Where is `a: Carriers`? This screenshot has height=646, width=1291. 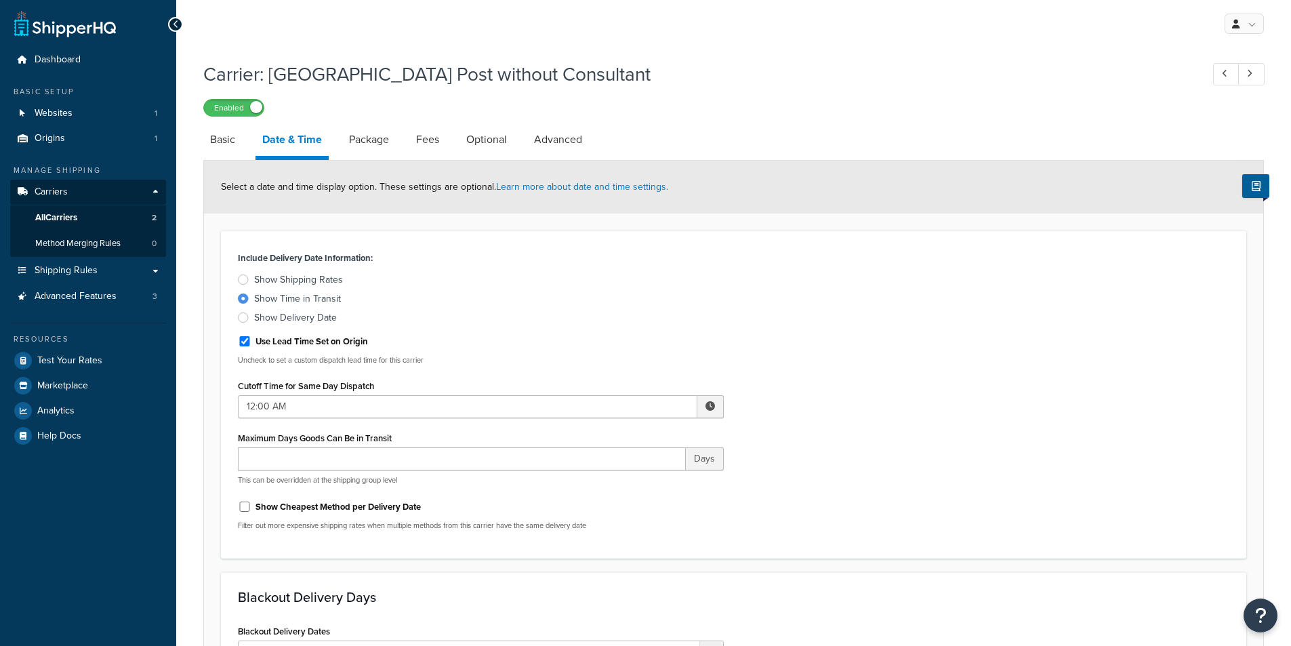 a: Carriers is located at coordinates (88, 192).